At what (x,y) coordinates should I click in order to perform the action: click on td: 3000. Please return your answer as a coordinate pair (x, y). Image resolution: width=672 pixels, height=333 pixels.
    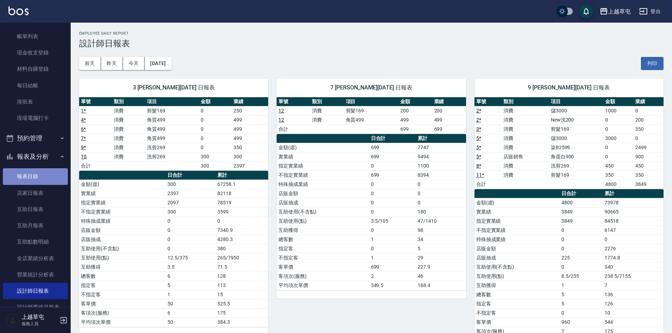
    Looking at the image, I should click on (618, 138).